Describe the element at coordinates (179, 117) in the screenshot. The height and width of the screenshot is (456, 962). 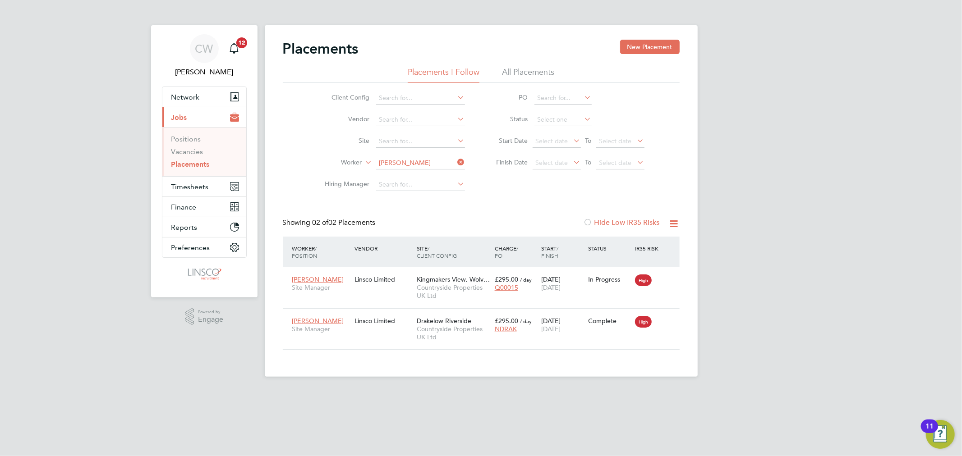
I see `span: Jobs` at that location.